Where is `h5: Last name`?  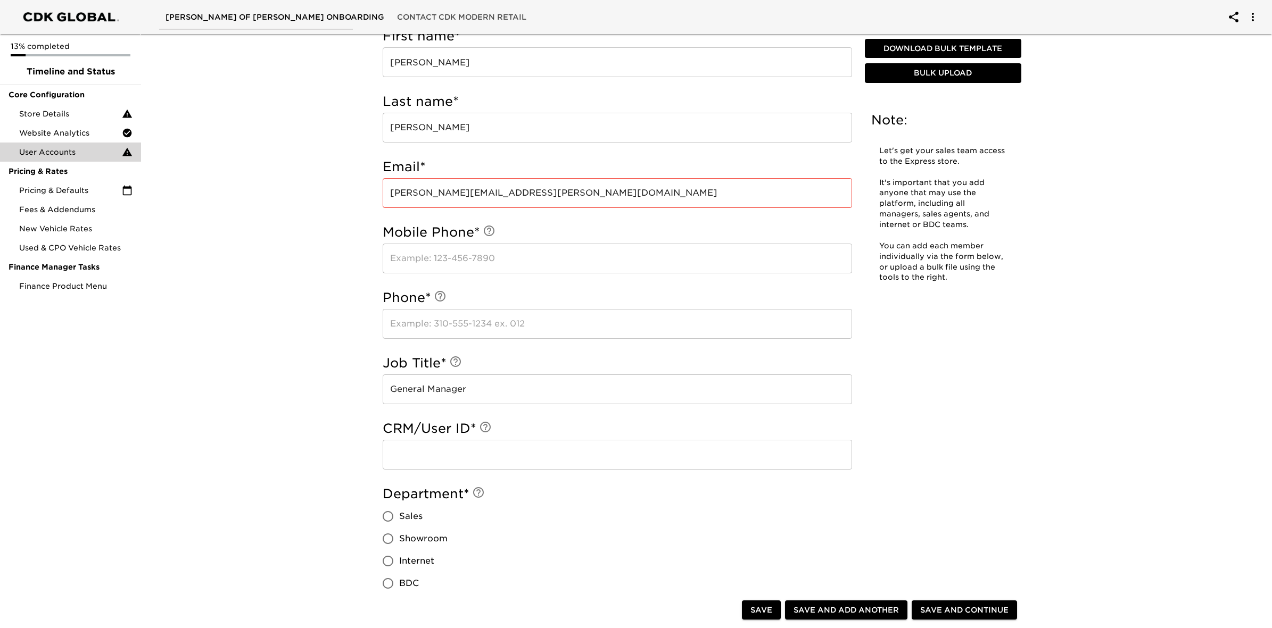 h5: Last name is located at coordinates (617, 102).